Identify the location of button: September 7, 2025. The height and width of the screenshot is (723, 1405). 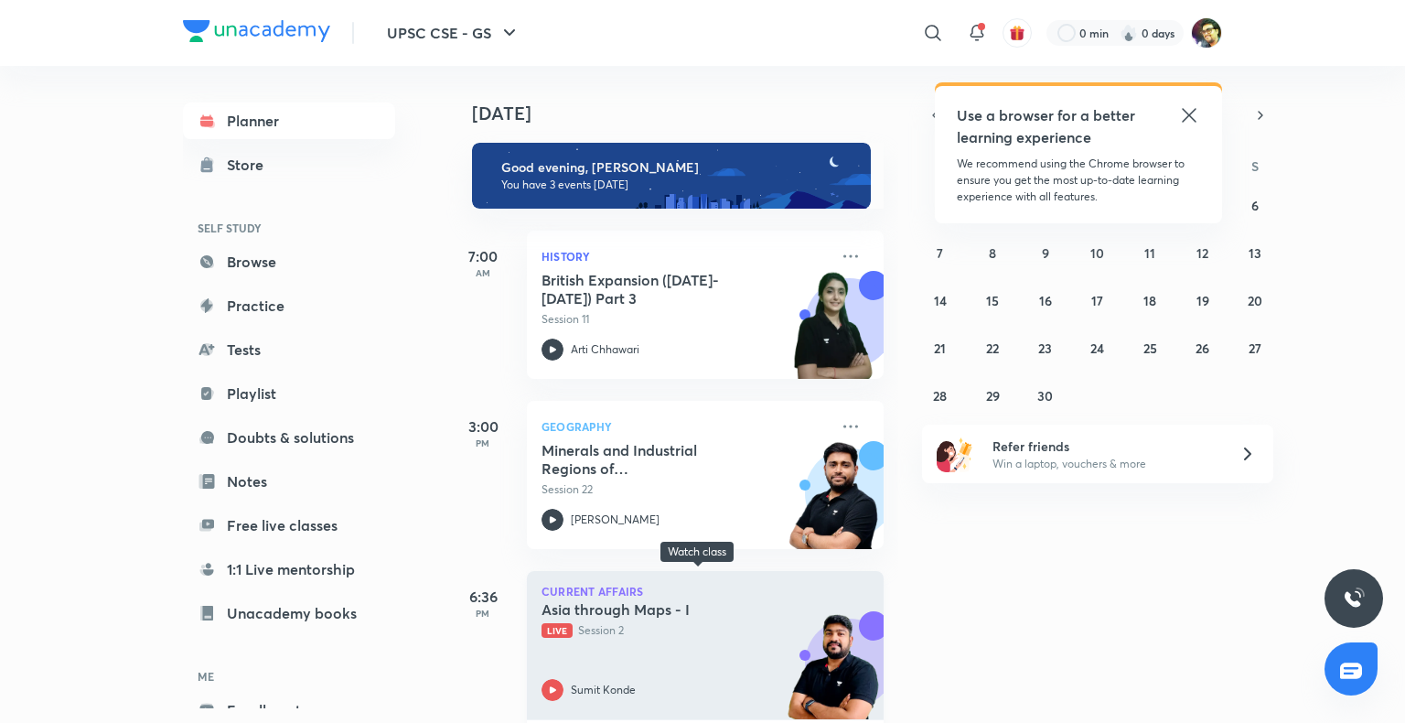
(940, 252).